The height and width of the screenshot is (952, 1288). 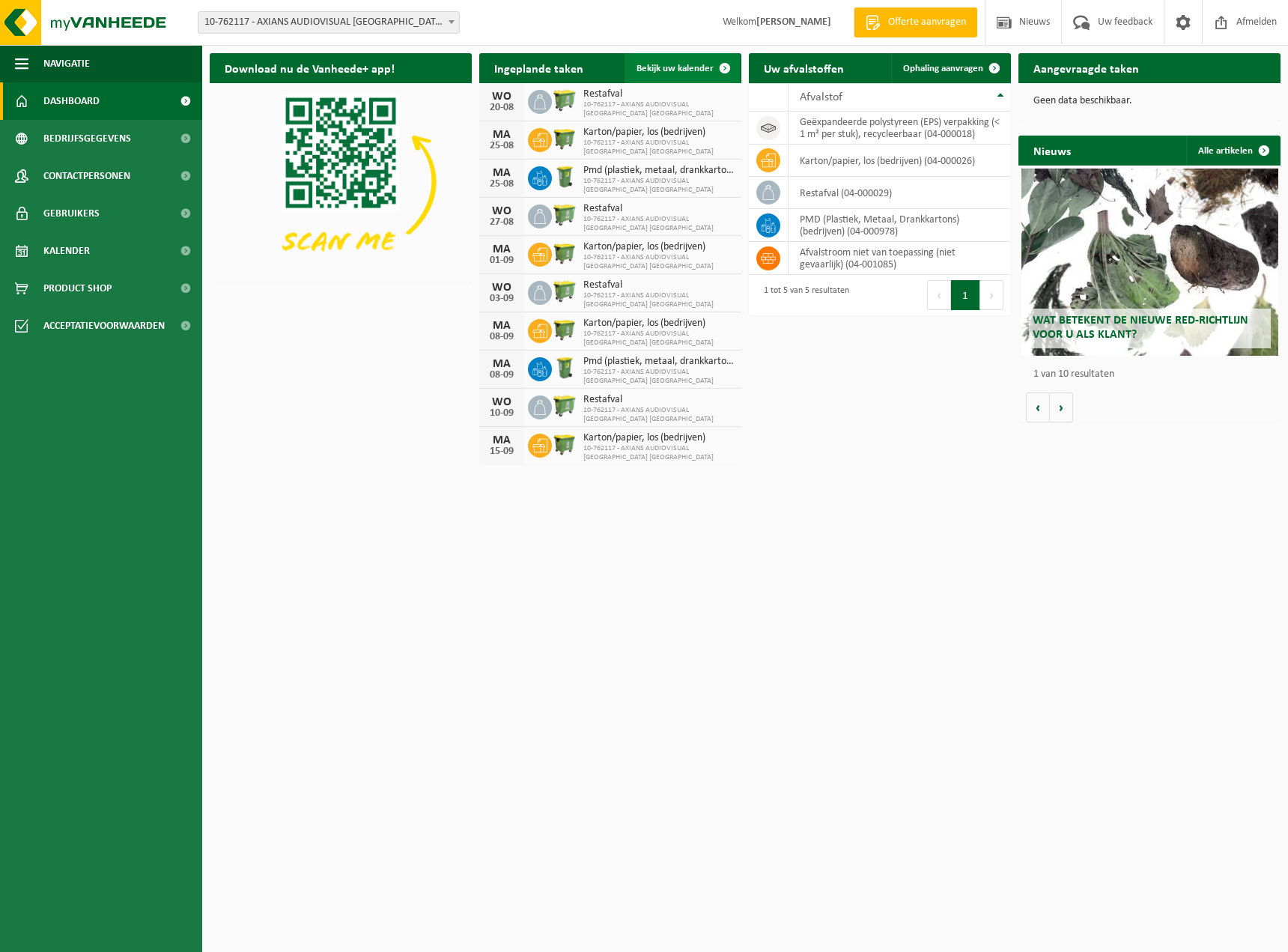 What do you see at coordinates (502, 414) in the screenshot?
I see `div: 10-09` at bounding box center [502, 414].